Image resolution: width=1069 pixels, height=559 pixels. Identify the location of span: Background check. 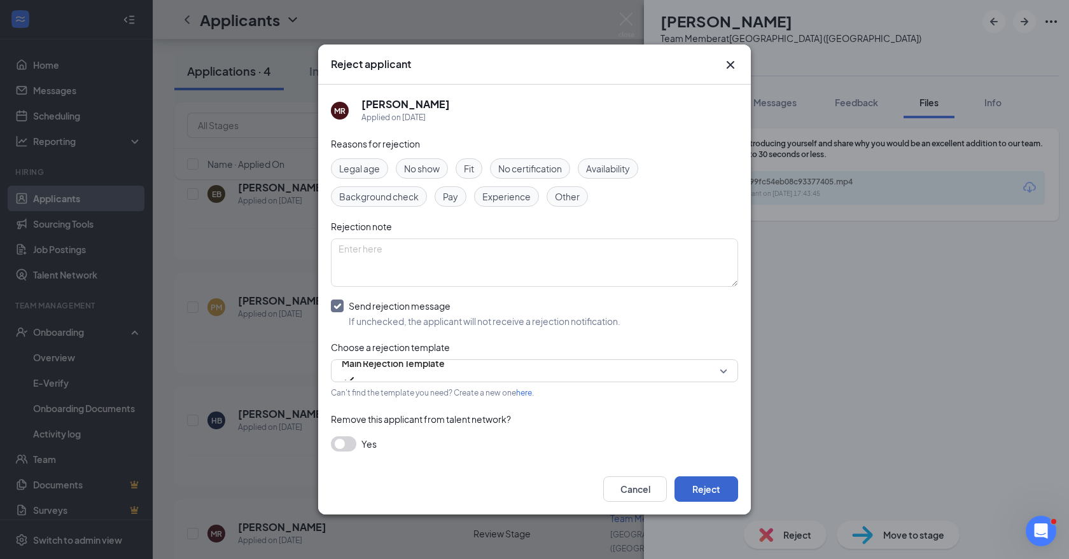
(379, 197).